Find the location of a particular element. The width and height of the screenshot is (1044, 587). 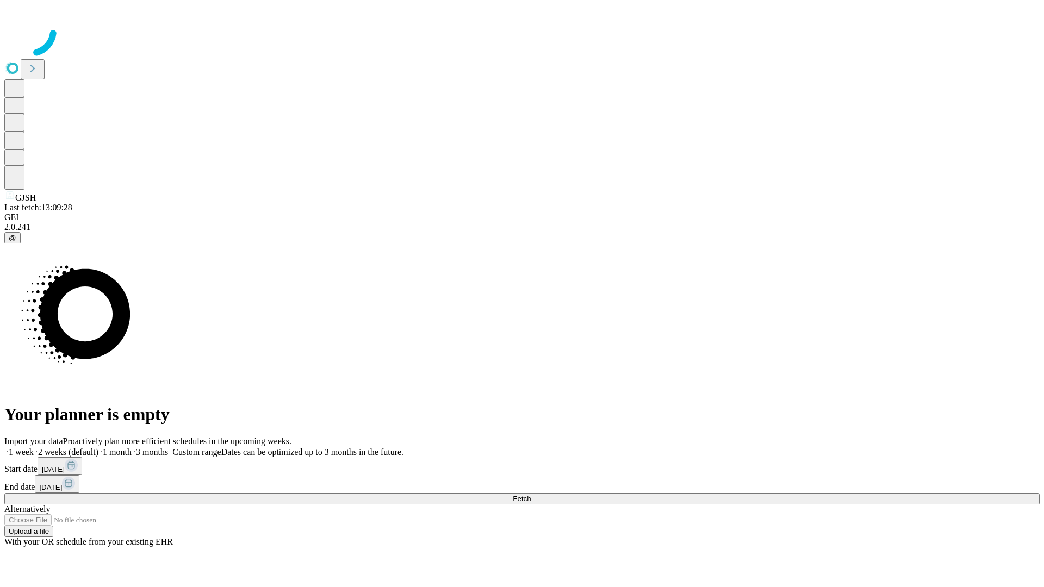

span: Dates can be optimized up to 3 months in the future. is located at coordinates (312, 452).